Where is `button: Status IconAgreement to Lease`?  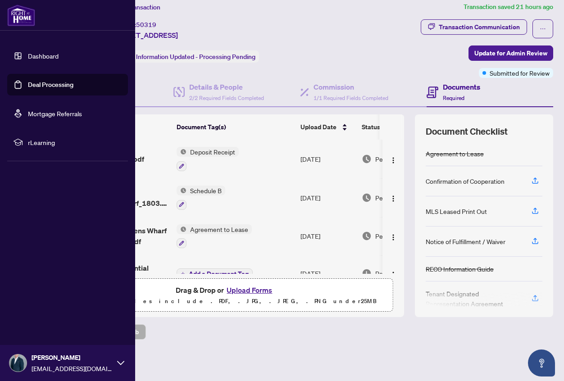 button: Status IconAgreement to Lease is located at coordinates (214, 237).